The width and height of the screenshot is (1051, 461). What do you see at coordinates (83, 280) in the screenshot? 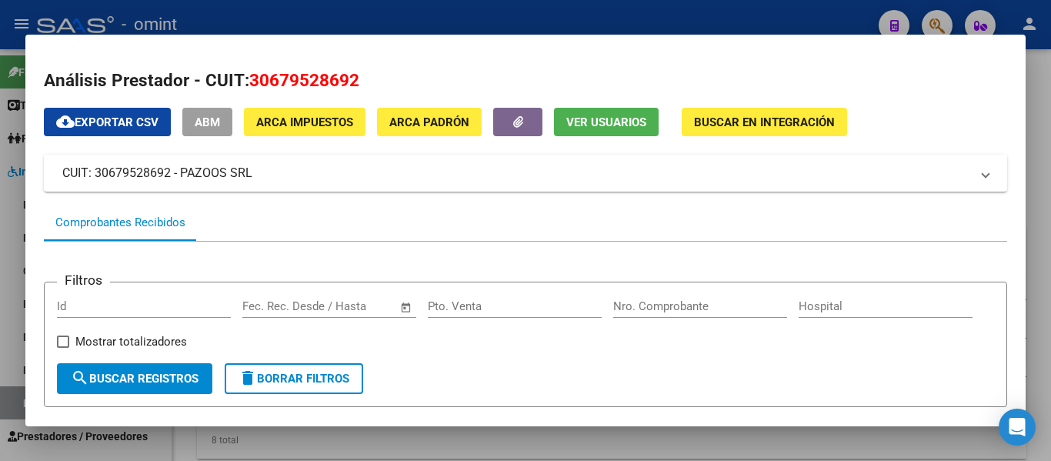
I see `h3: Filtros` at bounding box center [83, 280].